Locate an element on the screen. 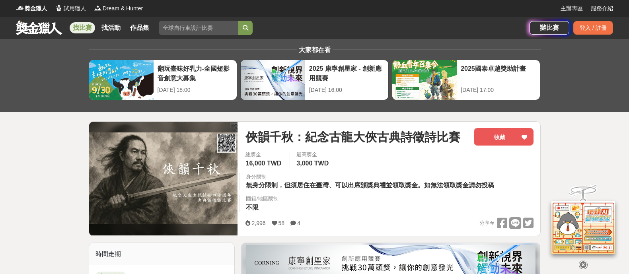 This screenshot has width=629, height=274. span: 大家都在看 is located at coordinates (315, 50).